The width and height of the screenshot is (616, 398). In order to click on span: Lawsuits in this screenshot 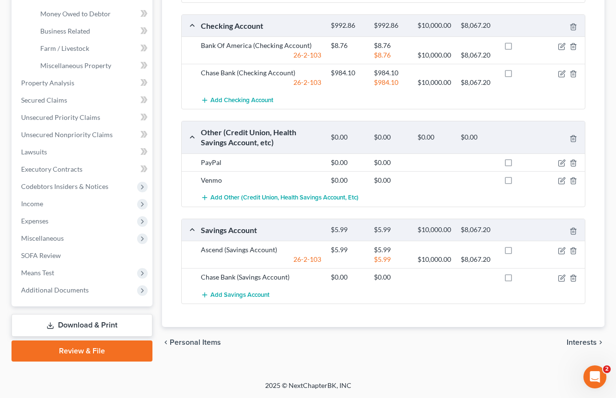, I will do `click(34, 151)`.